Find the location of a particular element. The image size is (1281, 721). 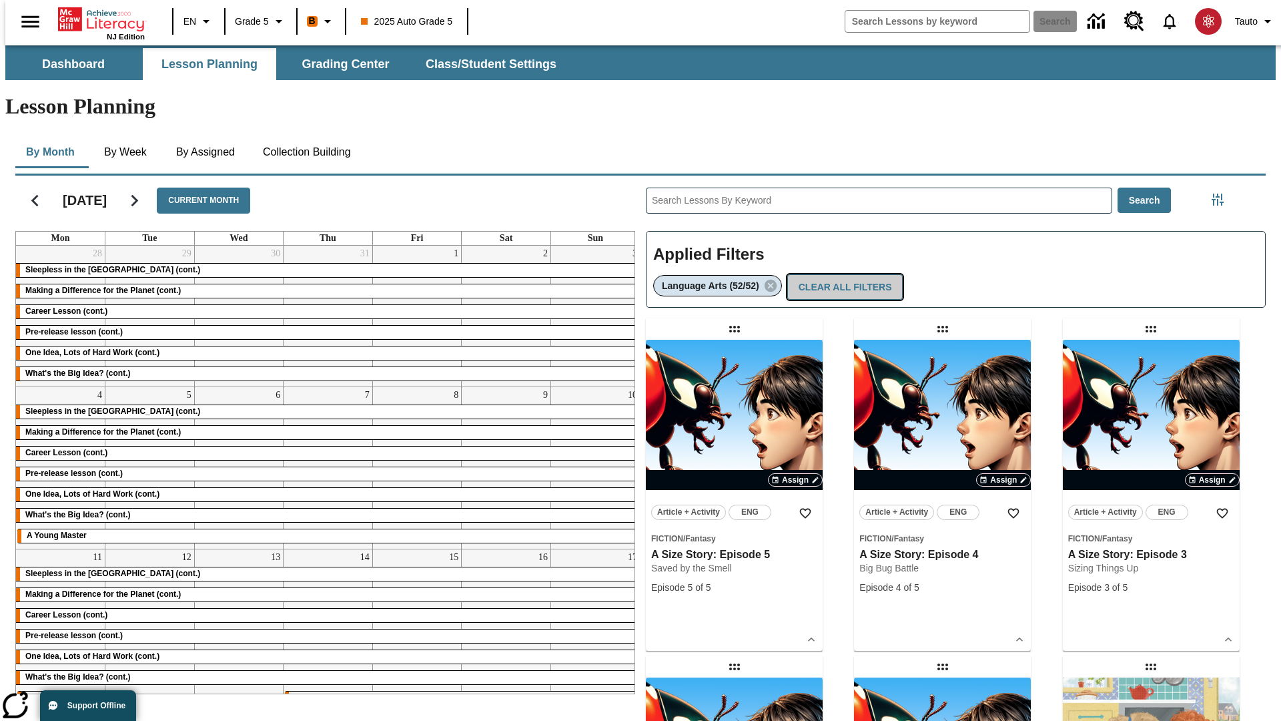

a: Sunday is located at coordinates (595, 238).